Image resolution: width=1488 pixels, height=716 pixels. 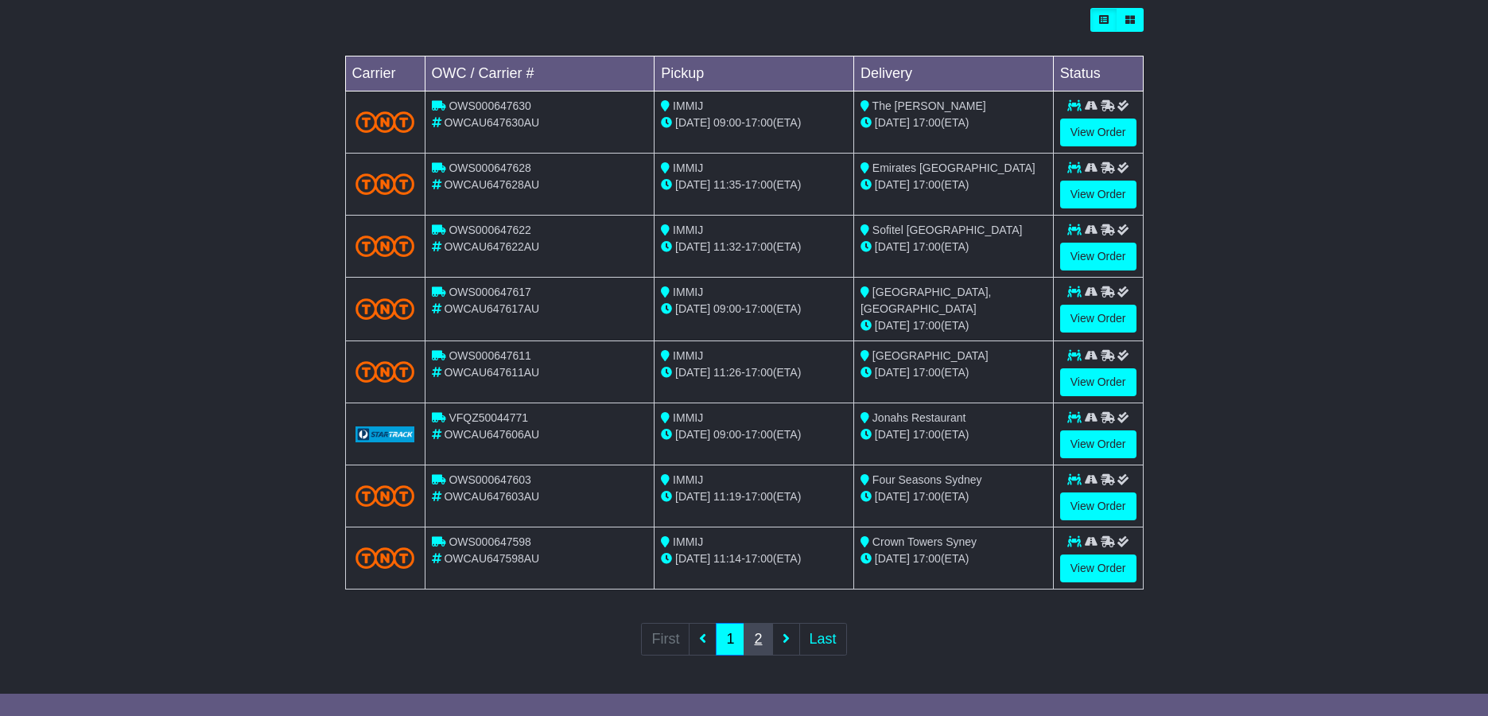 I want to click on span: OWCAU647622AU, so click(x=492, y=247).